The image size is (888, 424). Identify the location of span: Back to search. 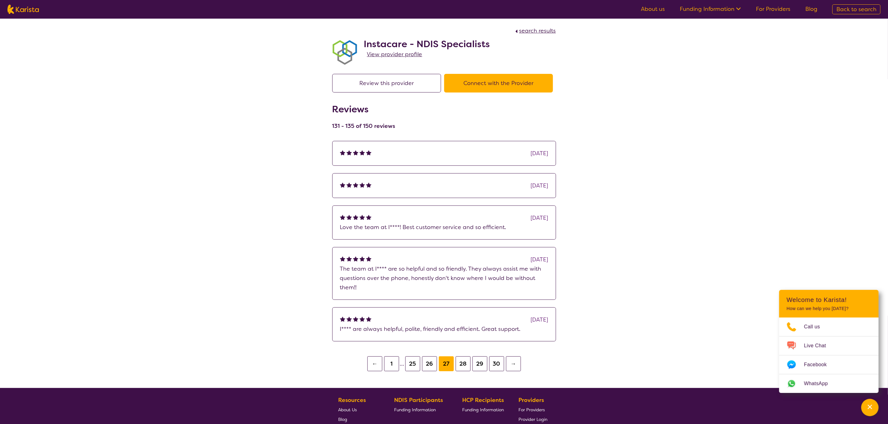
(856, 9).